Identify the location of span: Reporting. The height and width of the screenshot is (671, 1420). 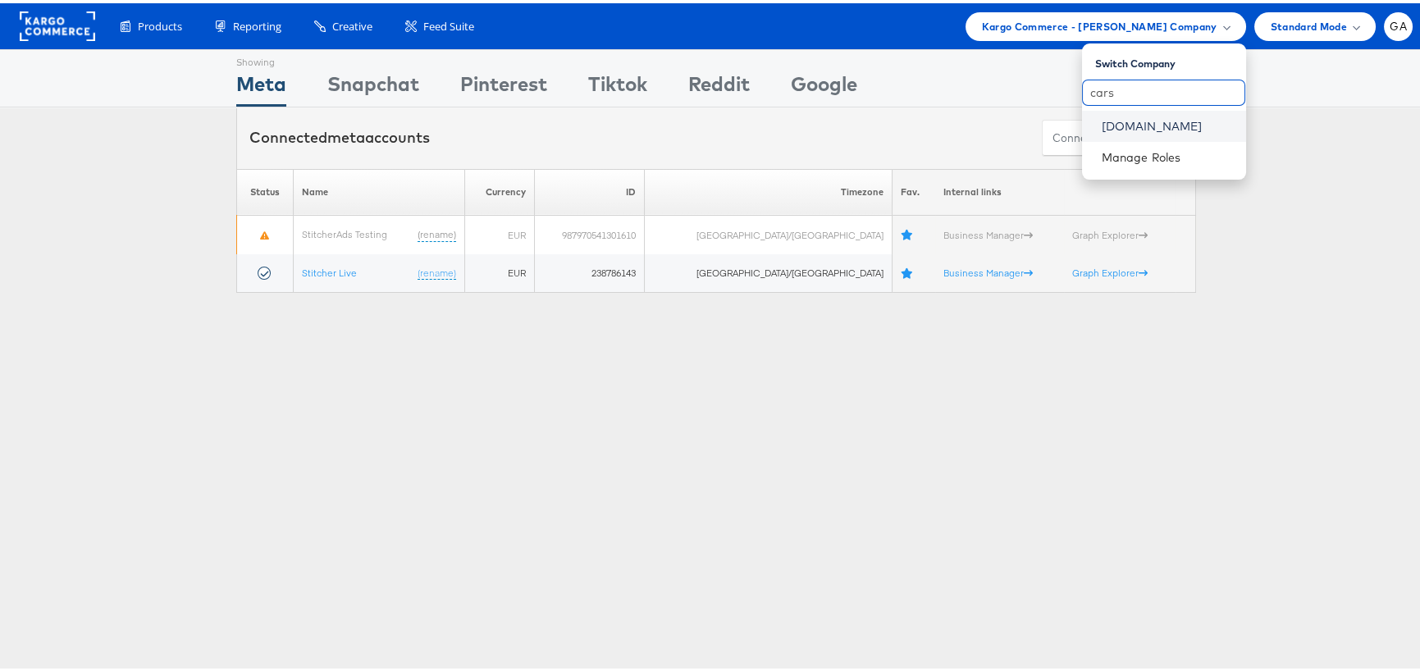
(257, 23).